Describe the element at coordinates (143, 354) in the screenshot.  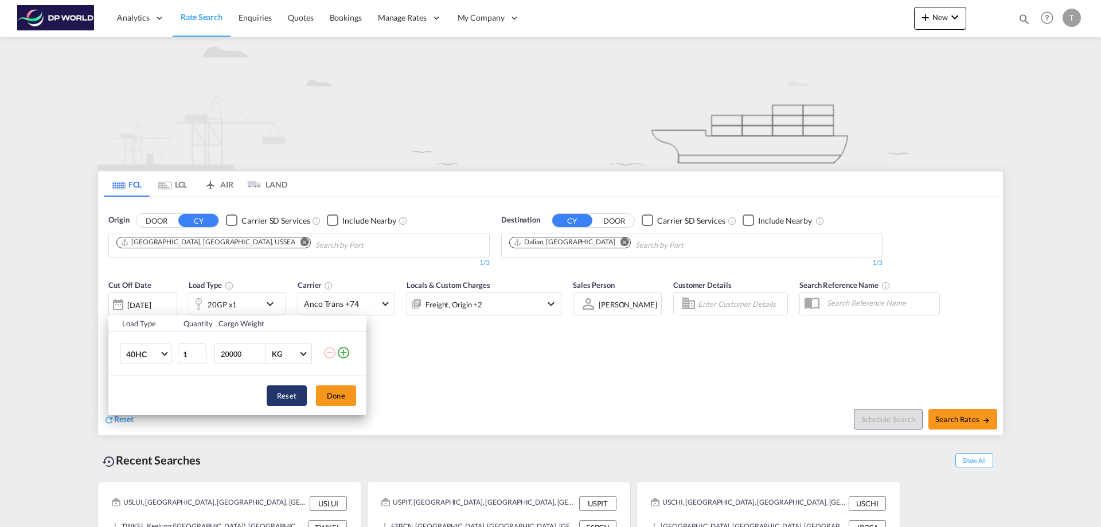
I see `span: 40HC` at that location.